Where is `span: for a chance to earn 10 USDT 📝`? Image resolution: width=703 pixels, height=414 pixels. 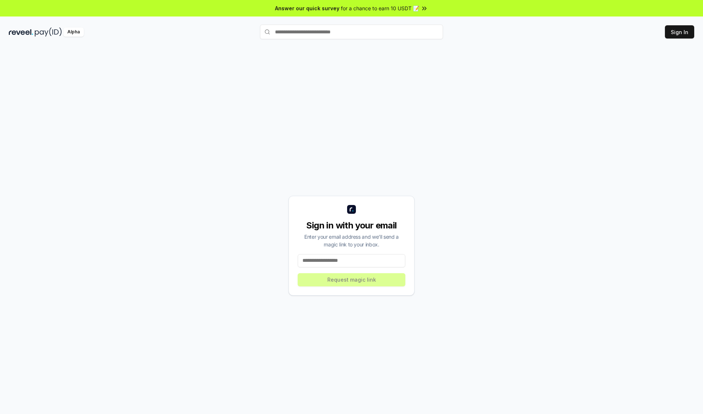 span: for a chance to earn 10 USDT 📝 is located at coordinates (380, 8).